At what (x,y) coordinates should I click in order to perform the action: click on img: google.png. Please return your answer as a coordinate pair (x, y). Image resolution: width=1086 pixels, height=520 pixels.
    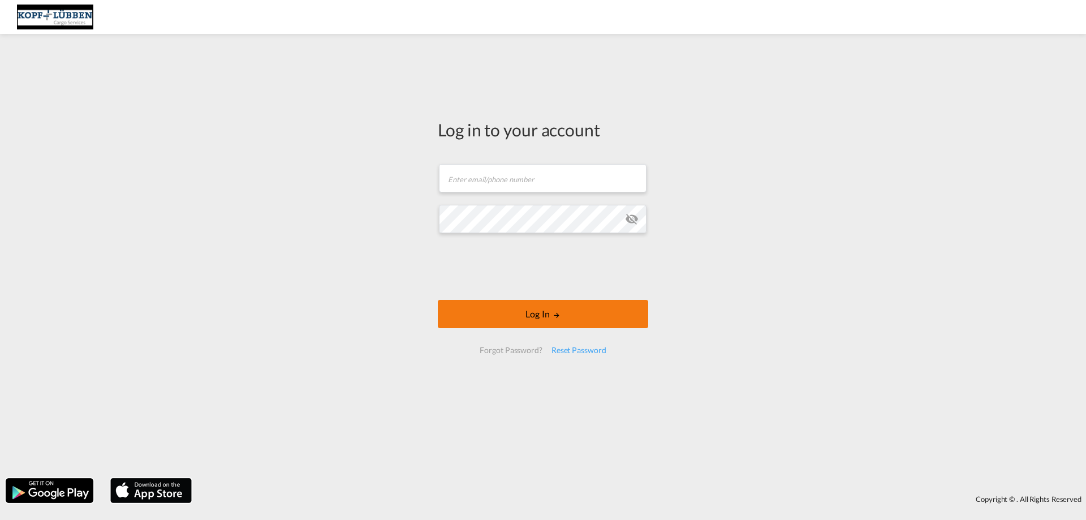
    Looking at the image, I should click on (49, 490).